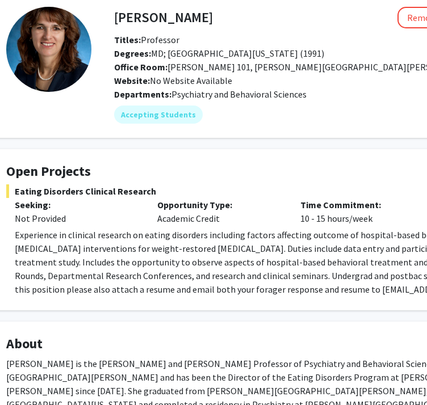 This screenshot has width=427, height=405. I want to click on span: No Website Available, so click(173, 81).